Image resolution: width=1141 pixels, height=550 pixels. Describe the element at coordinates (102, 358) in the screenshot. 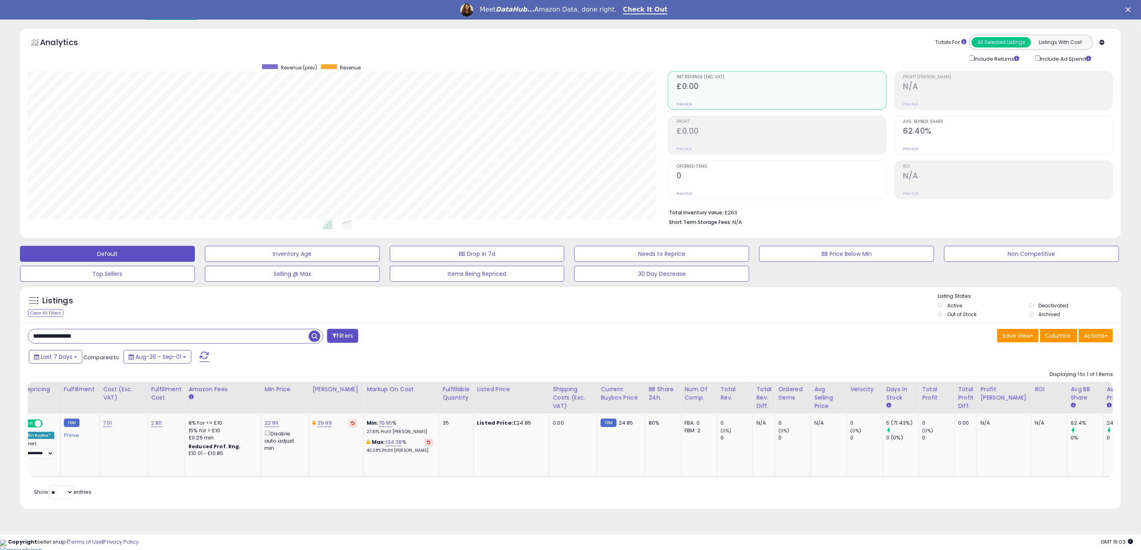

I see `span: Compared to:` at that location.